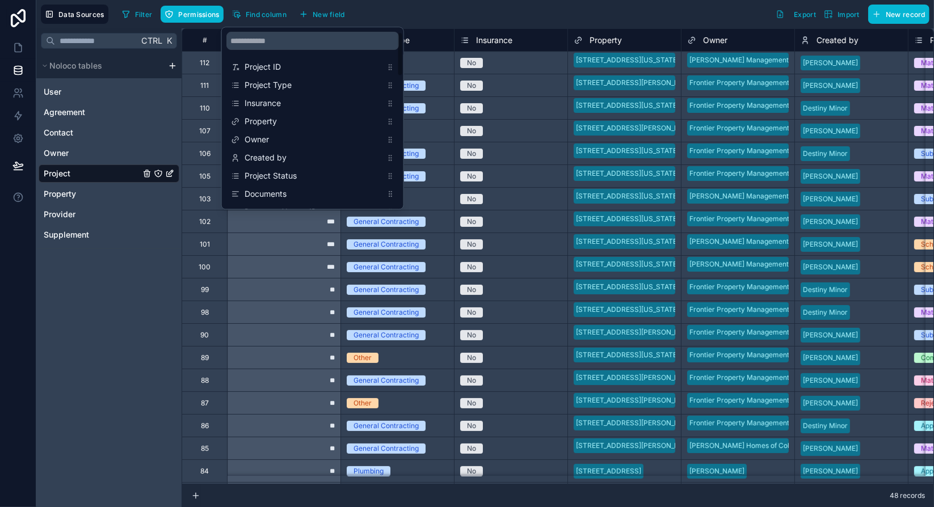 The height and width of the screenshot is (507, 934). I want to click on button: Find column, so click(259, 14).